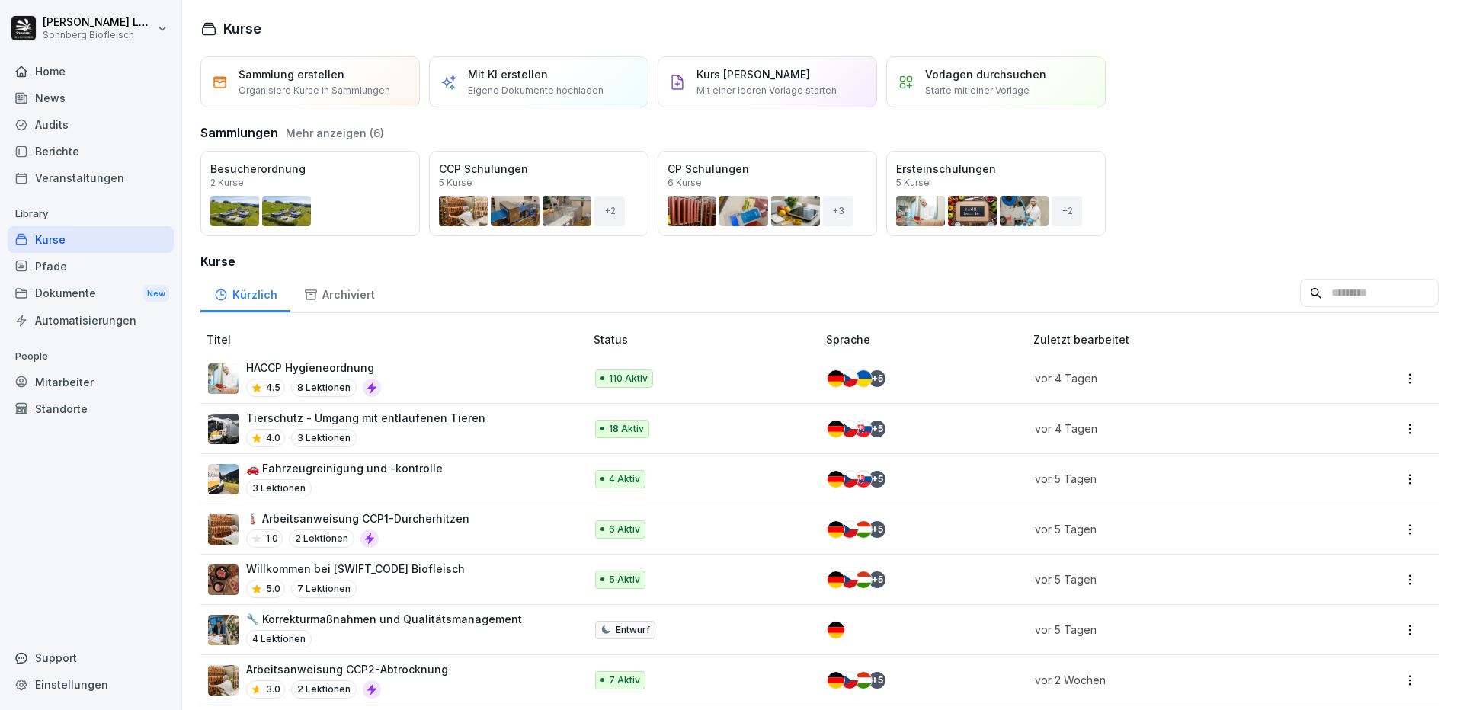  Describe the element at coordinates (91, 320) in the screenshot. I see `div: Automatisierungen` at that location.